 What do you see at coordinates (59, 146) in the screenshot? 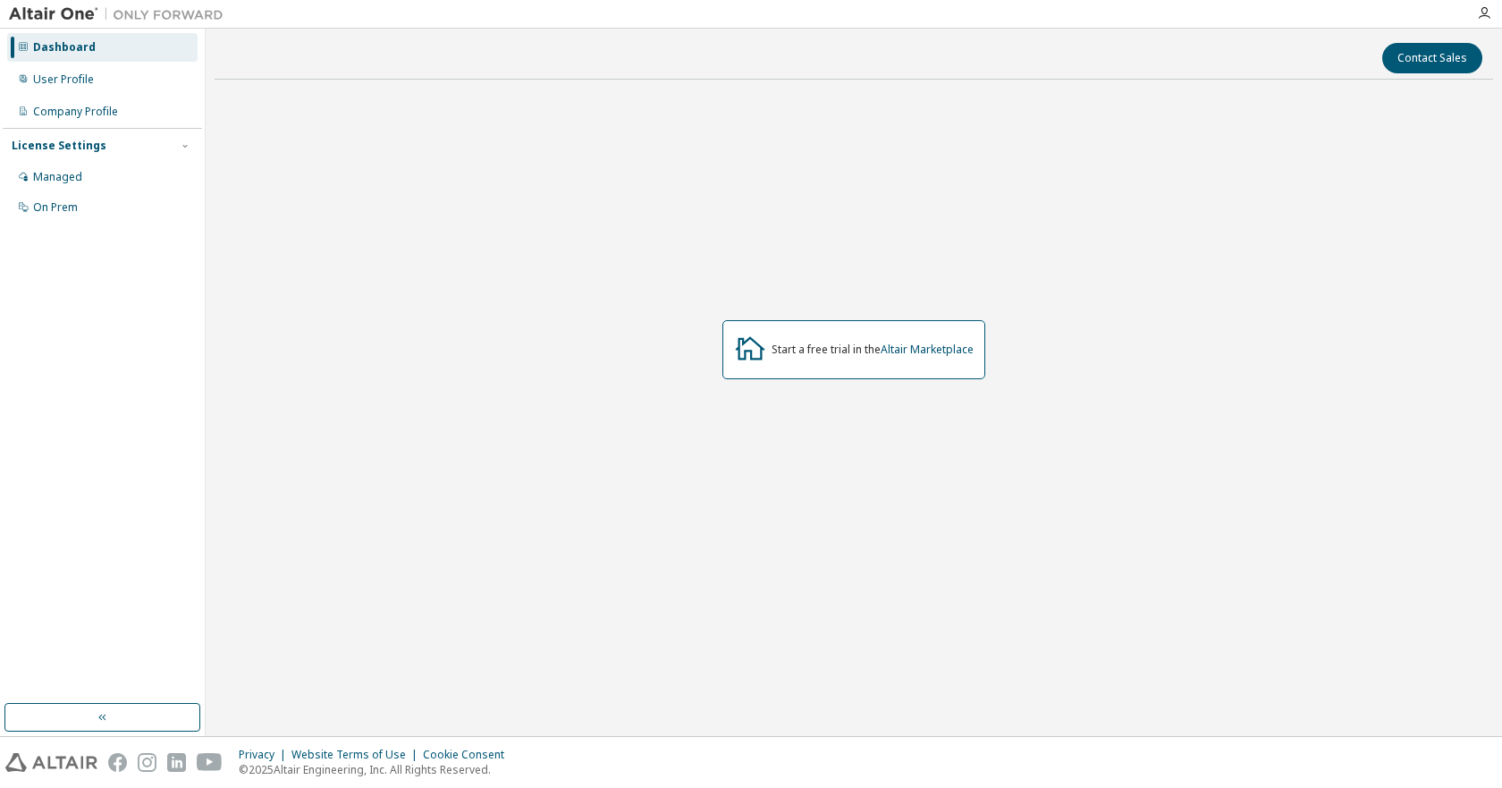
I see `div: License Settings` at bounding box center [59, 146].